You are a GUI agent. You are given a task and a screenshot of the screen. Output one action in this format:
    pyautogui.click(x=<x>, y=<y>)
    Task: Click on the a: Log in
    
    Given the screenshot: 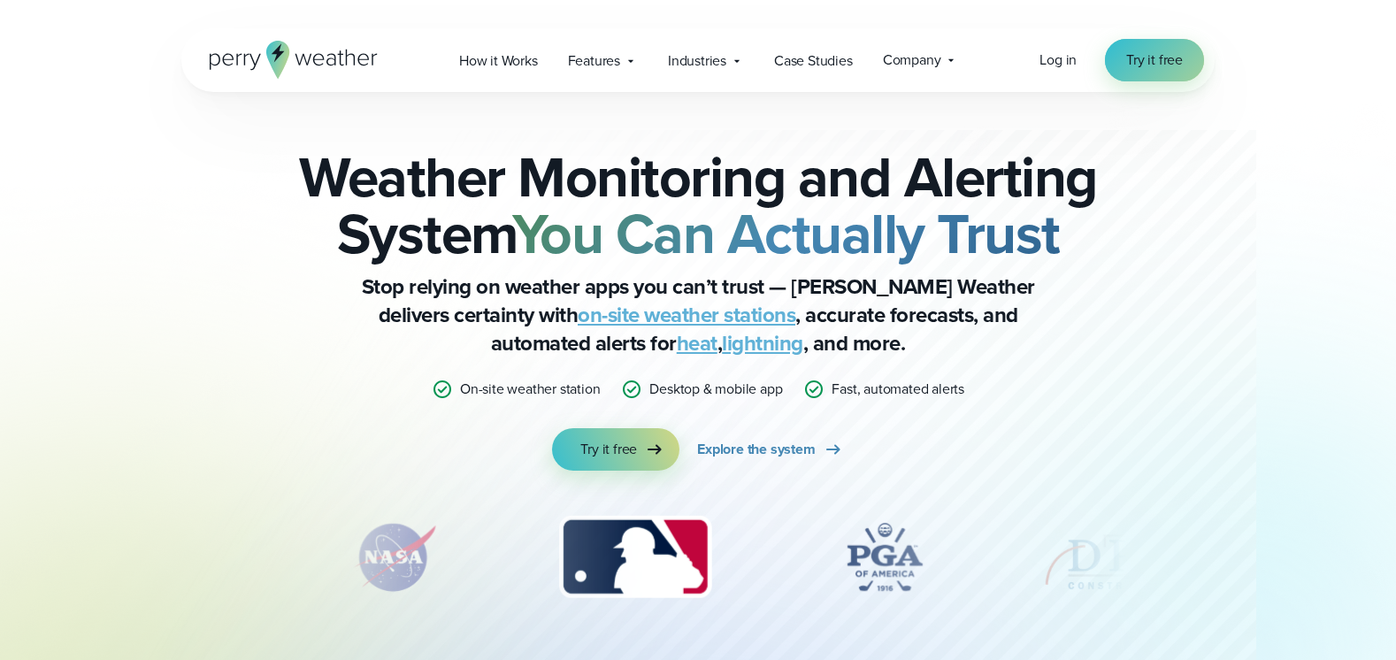 What is the action you would take?
    pyautogui.click(x=1058, y=60)
    